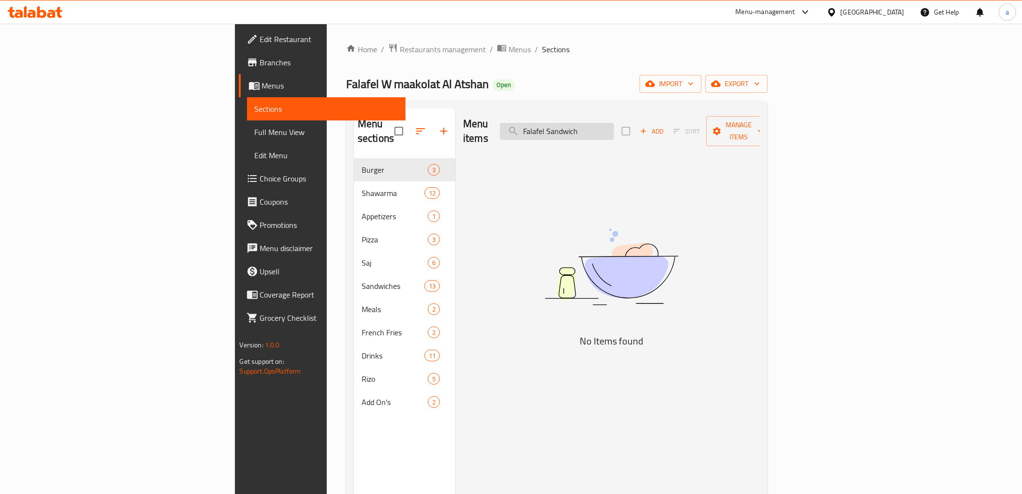 Image resolution: width=1022 pixels, height=494 pixels. What do you see at coordinates (329, 202) in the screenshot?
I see `span: Coupons` at bounding box center [329, 202].